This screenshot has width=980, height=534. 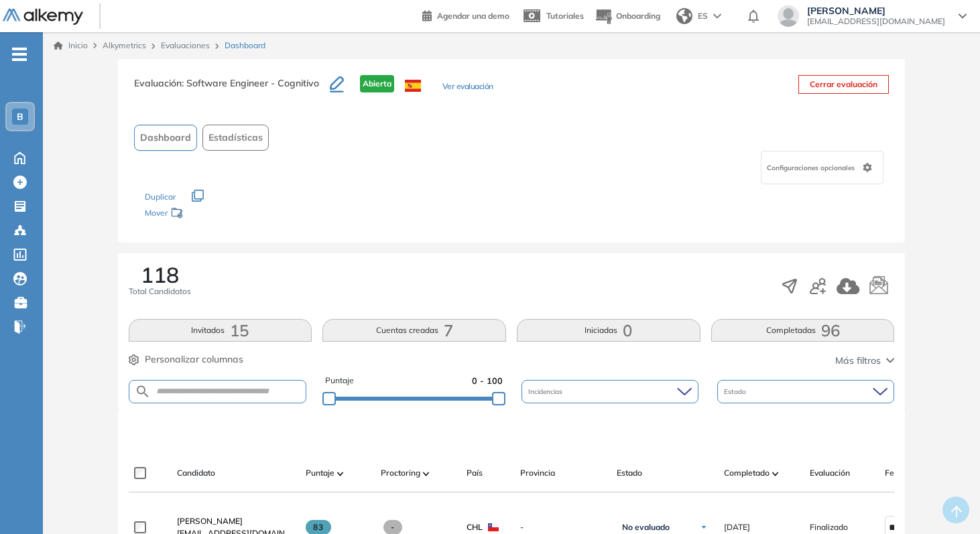 I want to click on span: Personalizar columnas, so click(x=194, y=359).